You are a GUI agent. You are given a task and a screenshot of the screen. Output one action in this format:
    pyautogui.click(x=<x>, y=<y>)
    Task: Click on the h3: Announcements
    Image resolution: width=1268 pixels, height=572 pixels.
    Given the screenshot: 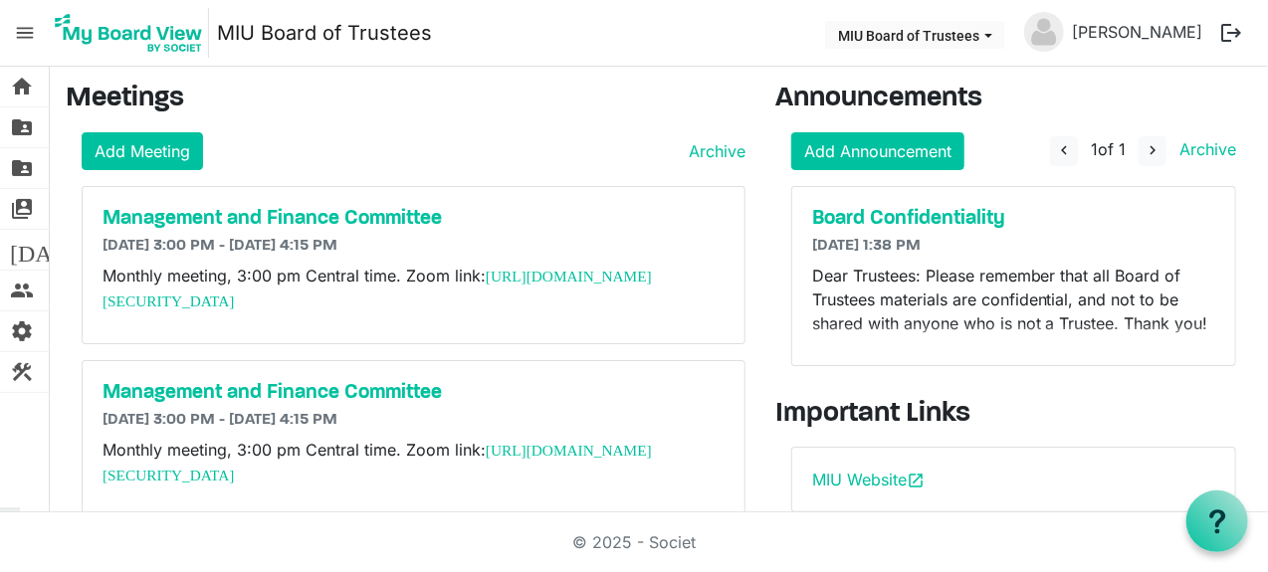 What is the action you would take?
    pyautogui.click(x=1013, y=100)
    